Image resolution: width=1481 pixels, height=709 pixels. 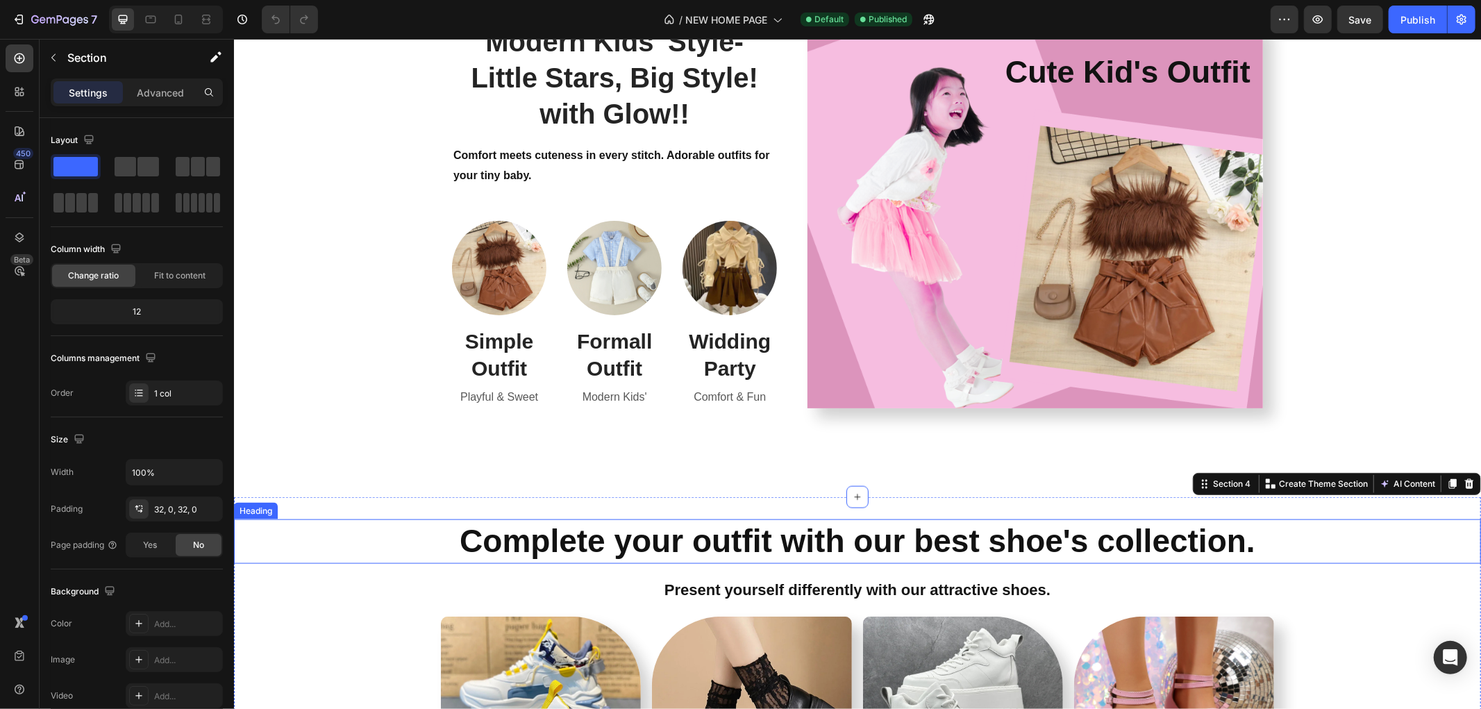 What do you see at coordinates (180, 276) in the screenshot?
I see `span: Fit to content` at bounding box center [180, 276].